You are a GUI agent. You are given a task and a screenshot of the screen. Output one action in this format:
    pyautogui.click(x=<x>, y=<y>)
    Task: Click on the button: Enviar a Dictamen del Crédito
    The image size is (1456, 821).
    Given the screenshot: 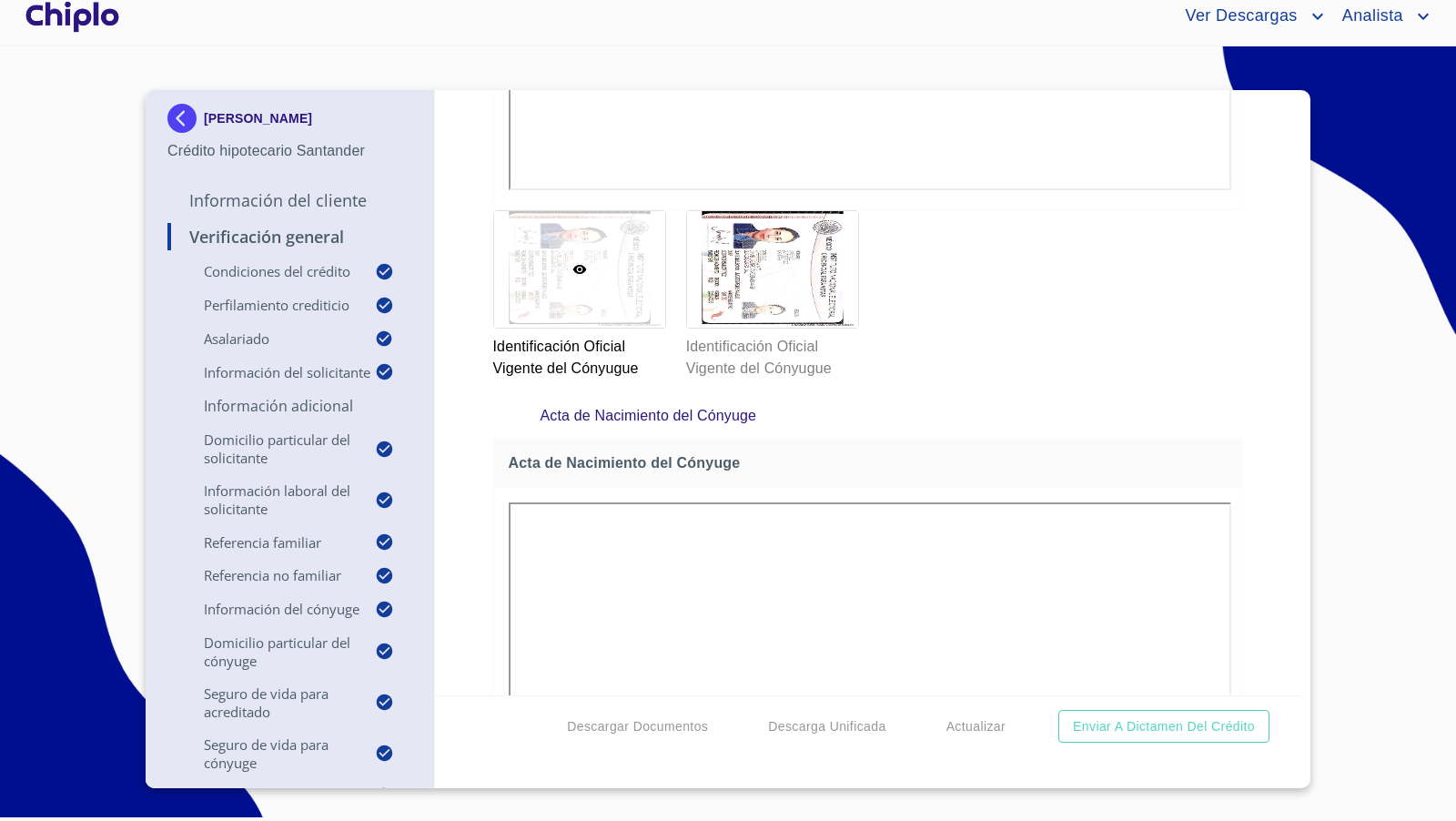 What is the action you would take?
    pyautogui.click(x=1164, y=727)
    